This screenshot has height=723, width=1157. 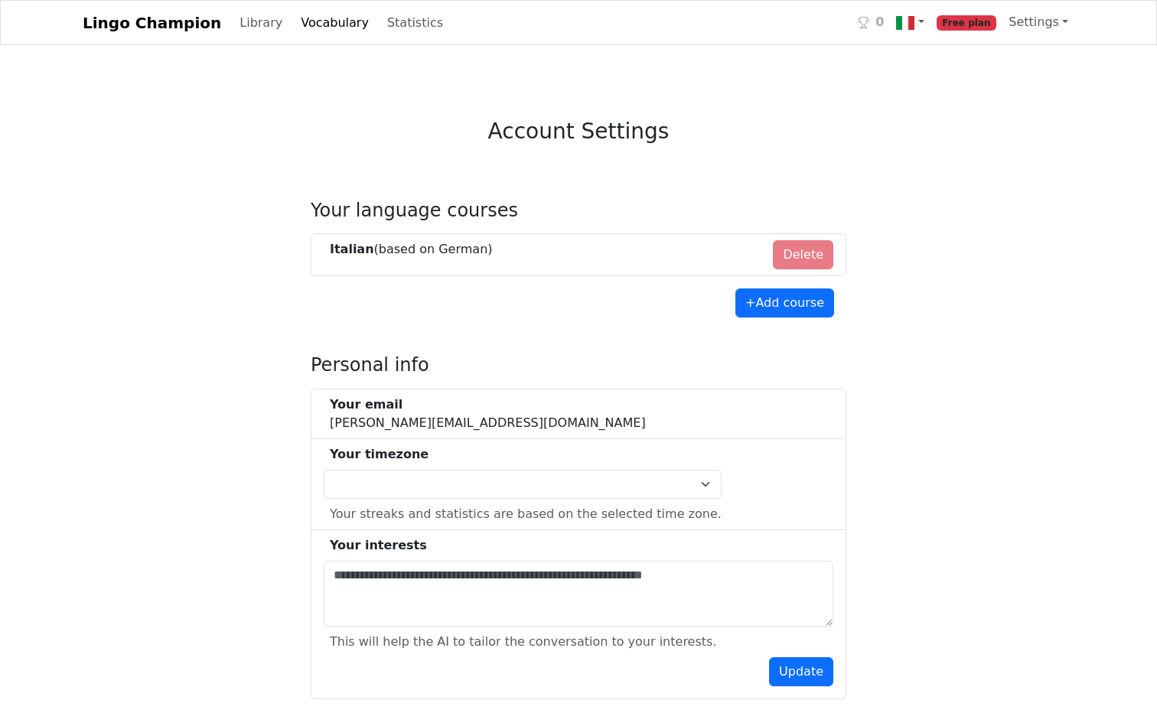 What do you see at coordinates (905, 23) in the screenshot?
I see `img: it.svg` at bounding box center [905, 23].